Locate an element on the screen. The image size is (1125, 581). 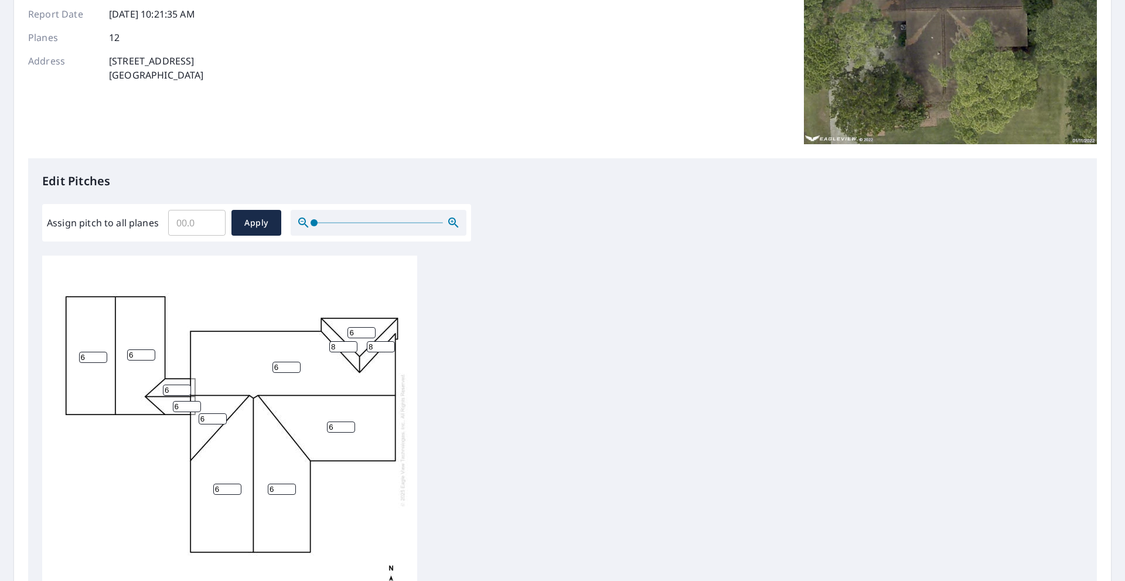
span: Apply is located at coordinates (256, 223).